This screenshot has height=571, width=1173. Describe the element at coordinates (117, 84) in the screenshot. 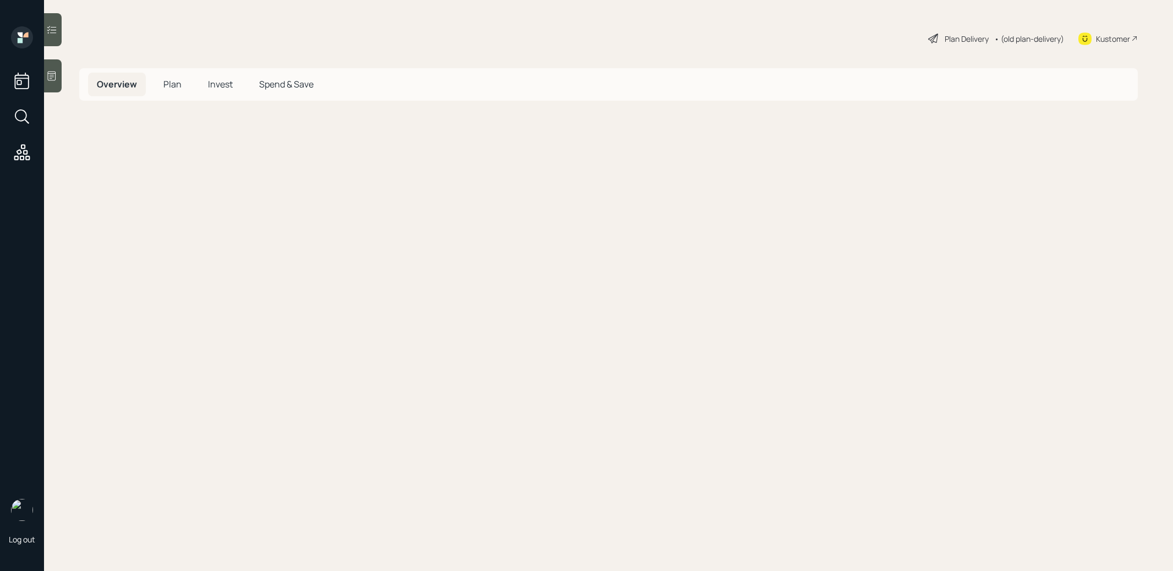

I see `span: Overview` at that location.